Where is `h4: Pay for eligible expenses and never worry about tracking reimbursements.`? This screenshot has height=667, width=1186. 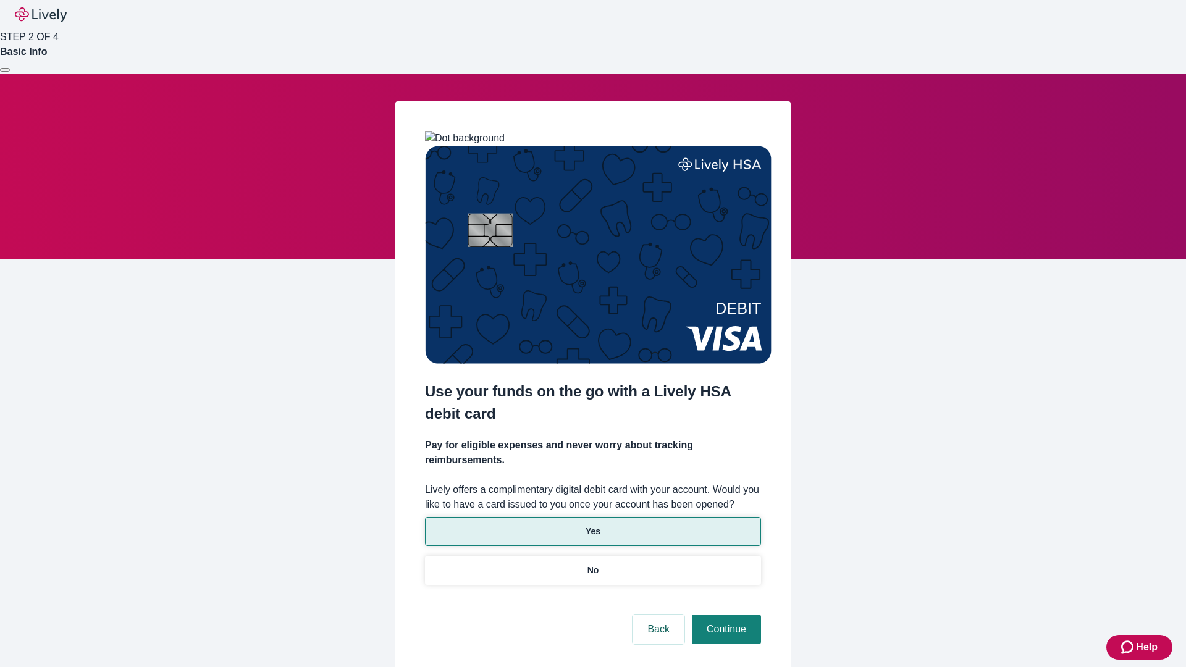
h4: Pay for eligible expenses and never worry about tracking reimbursements. is located at coordinates (593, 453).